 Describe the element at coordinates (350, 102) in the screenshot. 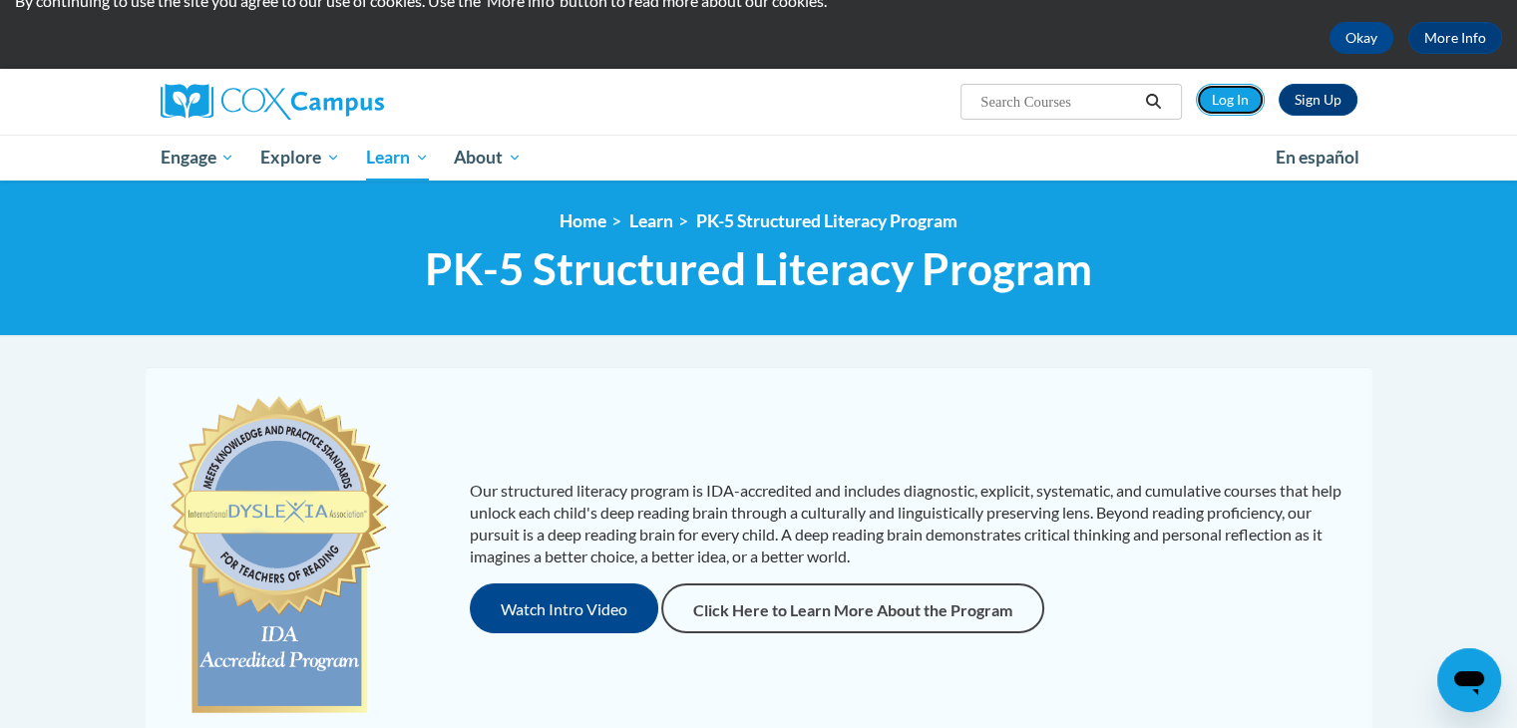

I see `a: Cox Campus` at that location.